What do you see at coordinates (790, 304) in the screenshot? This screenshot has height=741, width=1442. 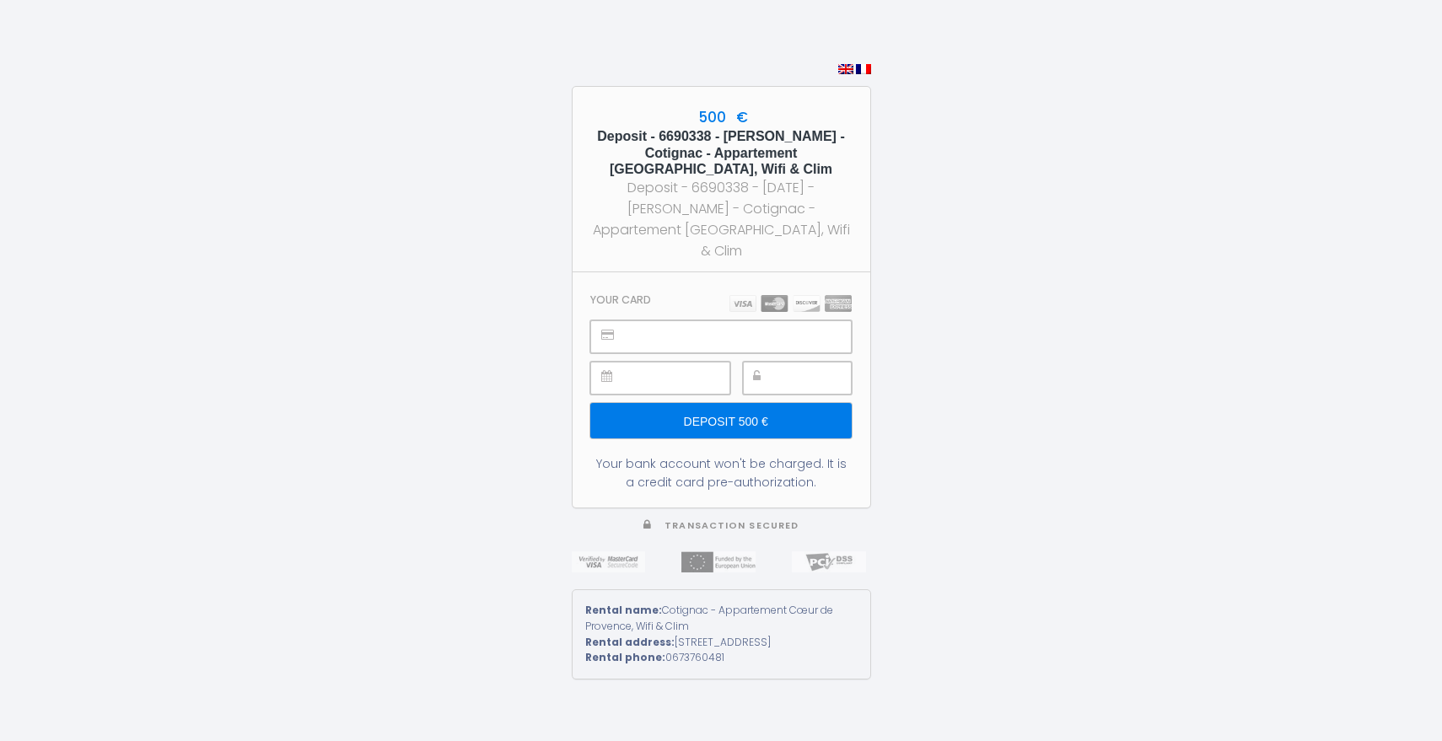 I see `img: carts.png` at bounding box center [790, 304].